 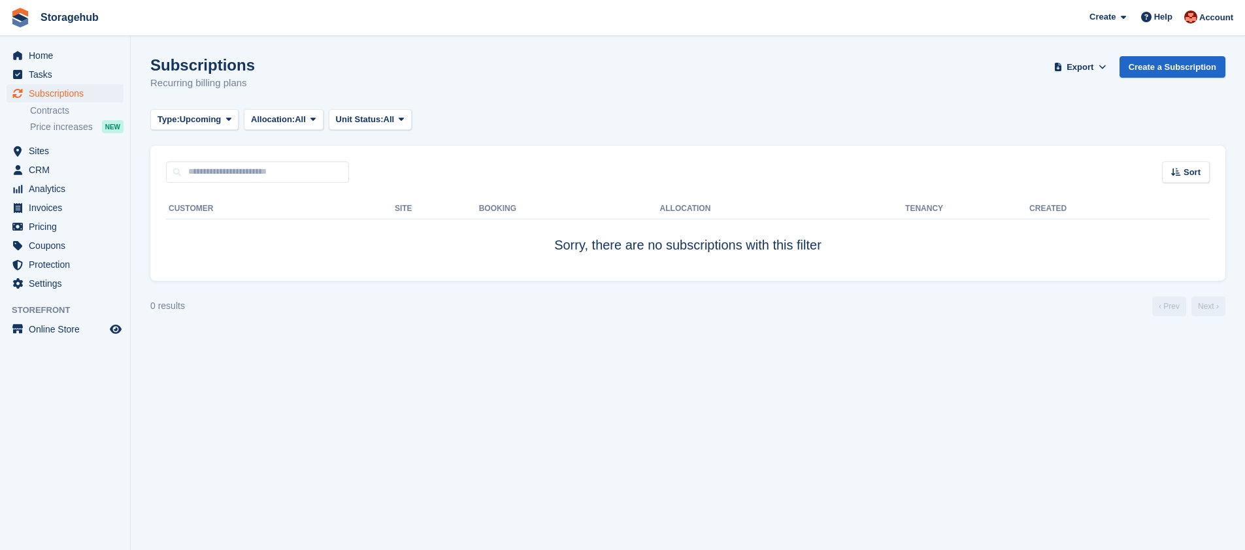 I want to click on a: Create a Subscription, so click(x=1173, y=67).